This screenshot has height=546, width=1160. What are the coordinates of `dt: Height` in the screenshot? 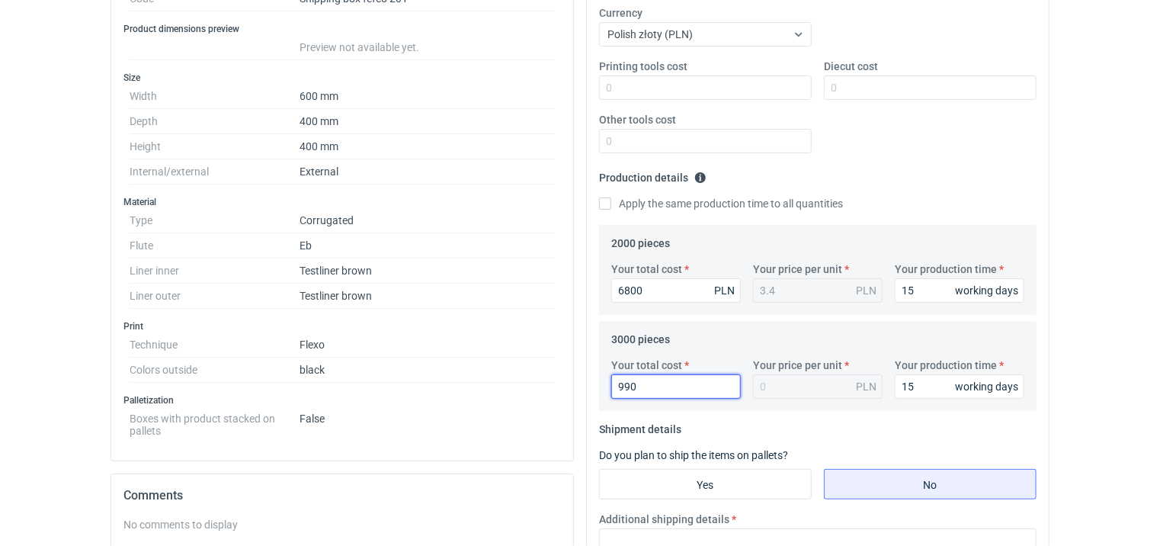 It's located at (214, 146).